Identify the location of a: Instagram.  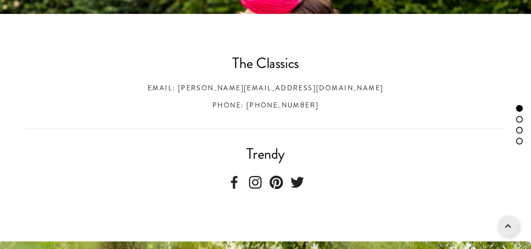
(255, 182).